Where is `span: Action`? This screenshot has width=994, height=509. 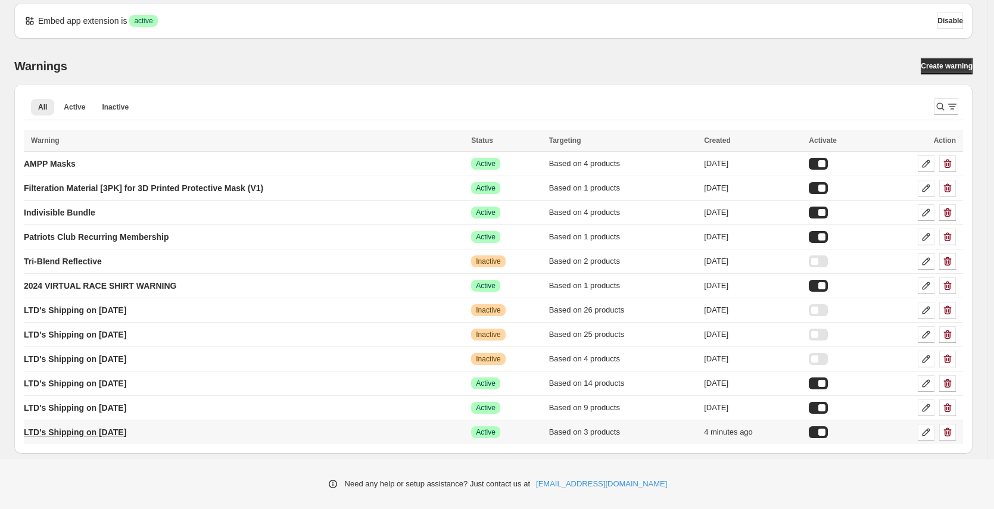 span: Action is located at coordinates (945, 141).